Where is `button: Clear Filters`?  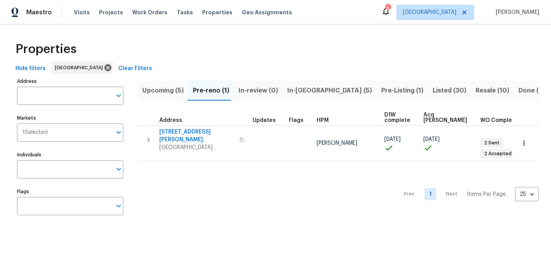 button: Clear Filters is located at coordinates (135, 68).